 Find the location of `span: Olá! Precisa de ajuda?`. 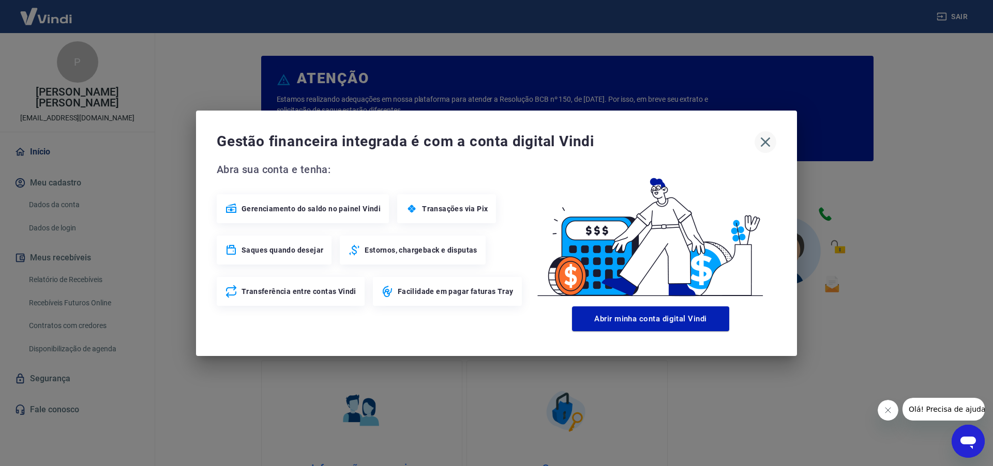

span: Olá! Precisa de ajuda? is located at coordinates (47, 11).